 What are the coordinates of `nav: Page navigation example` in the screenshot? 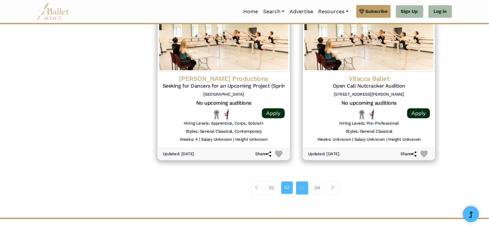 It's located at (296, 188).